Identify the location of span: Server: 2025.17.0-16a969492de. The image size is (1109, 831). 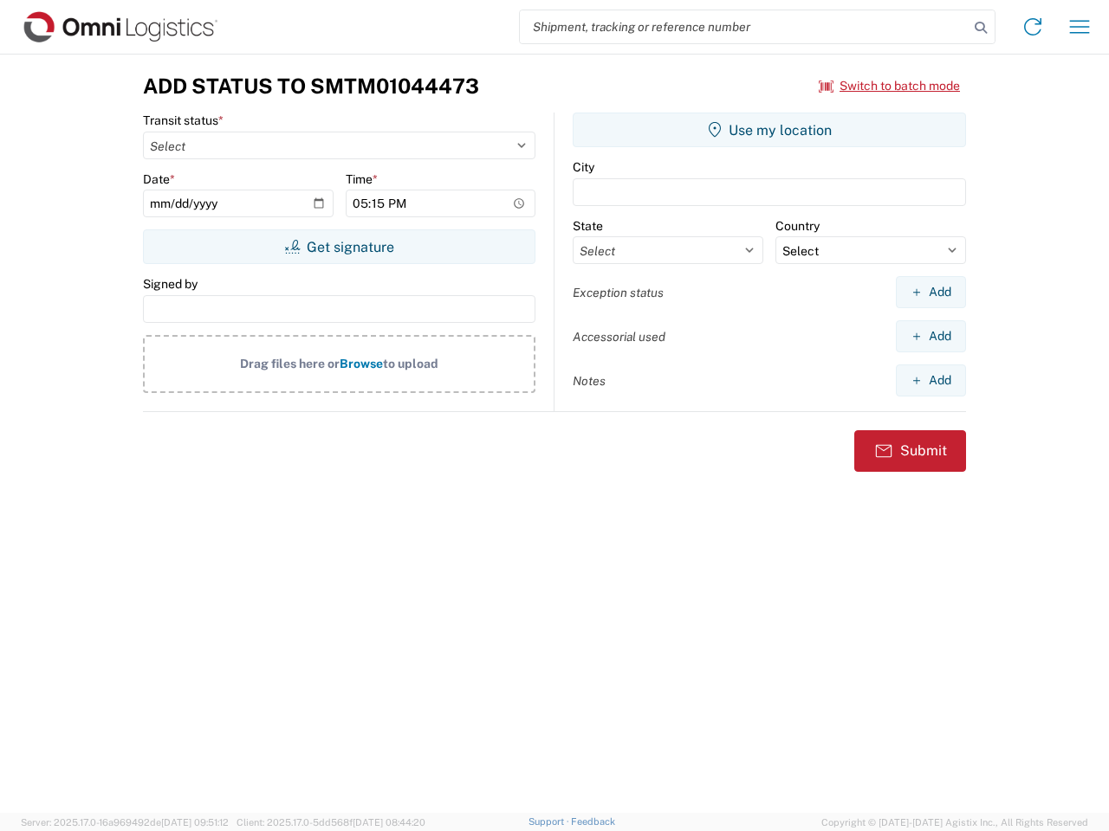
(125, 823).